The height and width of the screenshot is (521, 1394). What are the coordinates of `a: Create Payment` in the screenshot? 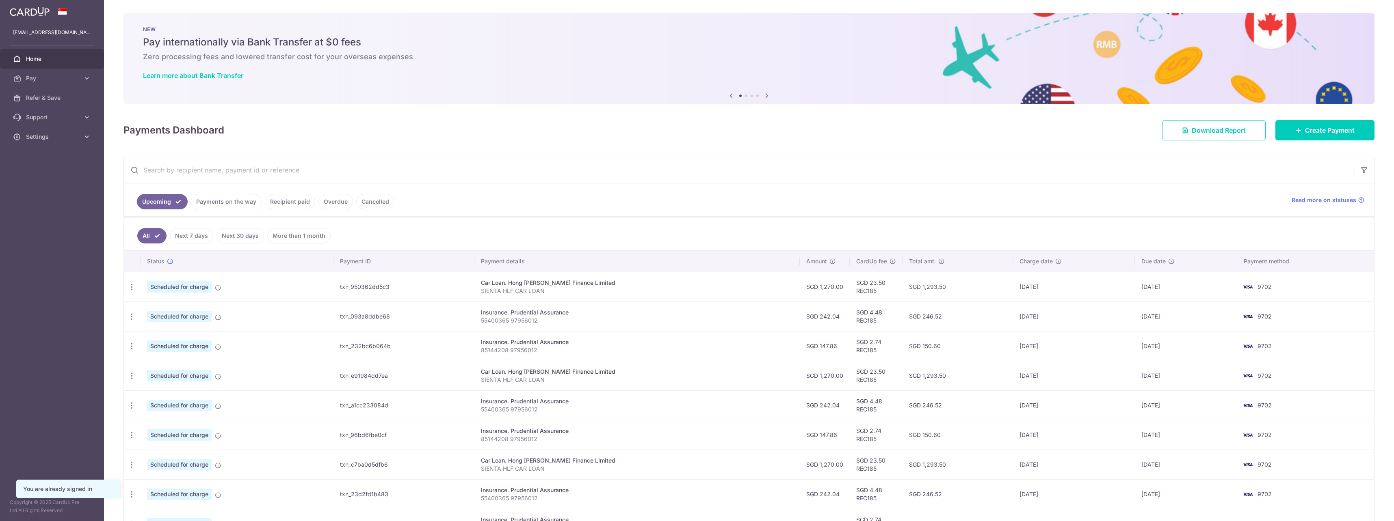 It's located at (1325, 130).